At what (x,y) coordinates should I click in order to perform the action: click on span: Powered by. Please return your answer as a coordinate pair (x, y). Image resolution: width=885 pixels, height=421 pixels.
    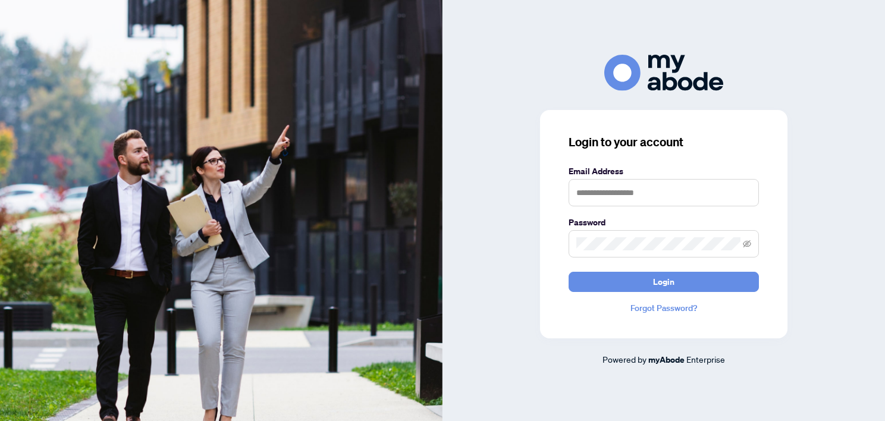
    Looking at the image, I should click on (625, 359).